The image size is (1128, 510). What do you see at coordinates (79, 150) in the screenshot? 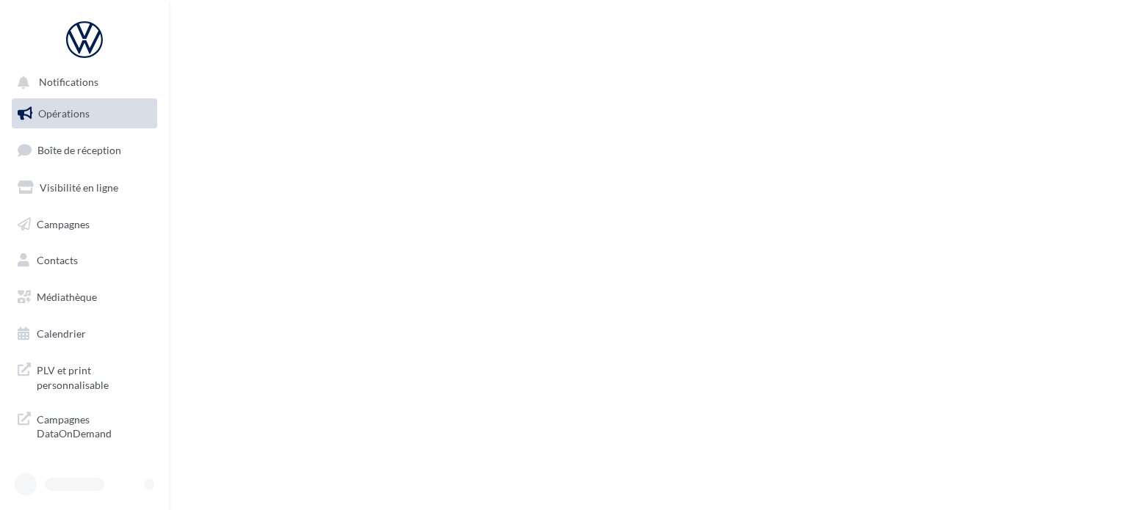
I see `span: Boîte de réception` at bounding box center [79, 150].